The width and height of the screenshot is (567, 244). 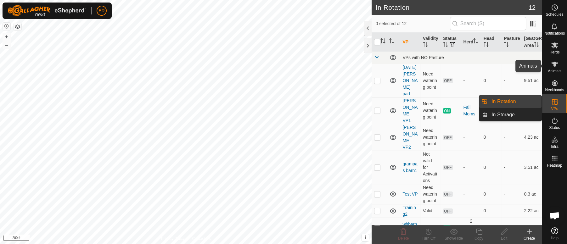 I want to click on span: 12, so click(x=532, y=8).